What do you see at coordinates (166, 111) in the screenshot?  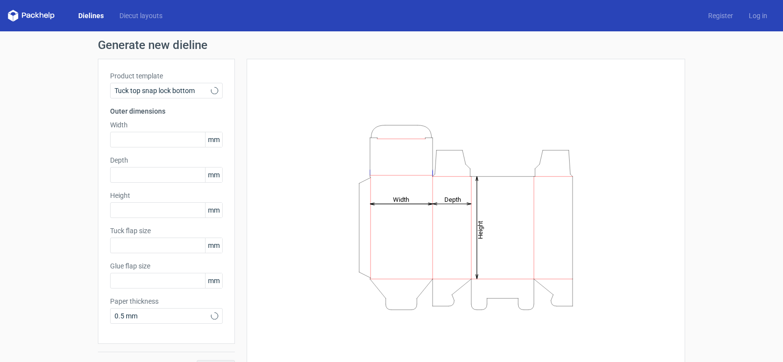 I see `h3: Outer dimensions` at bounding box center [166, 111].